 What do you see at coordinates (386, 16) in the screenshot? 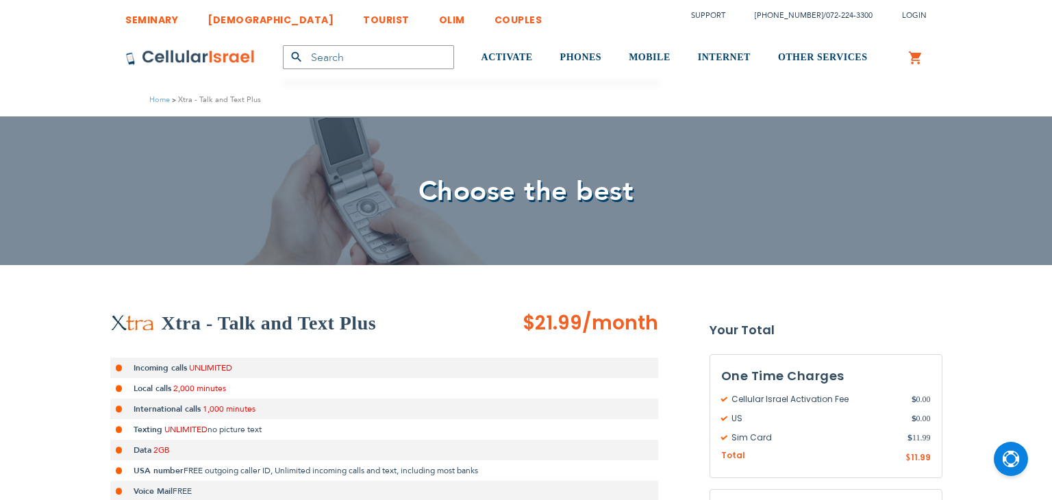
I see `a: TOURIST` at bounding box center [386, 16].